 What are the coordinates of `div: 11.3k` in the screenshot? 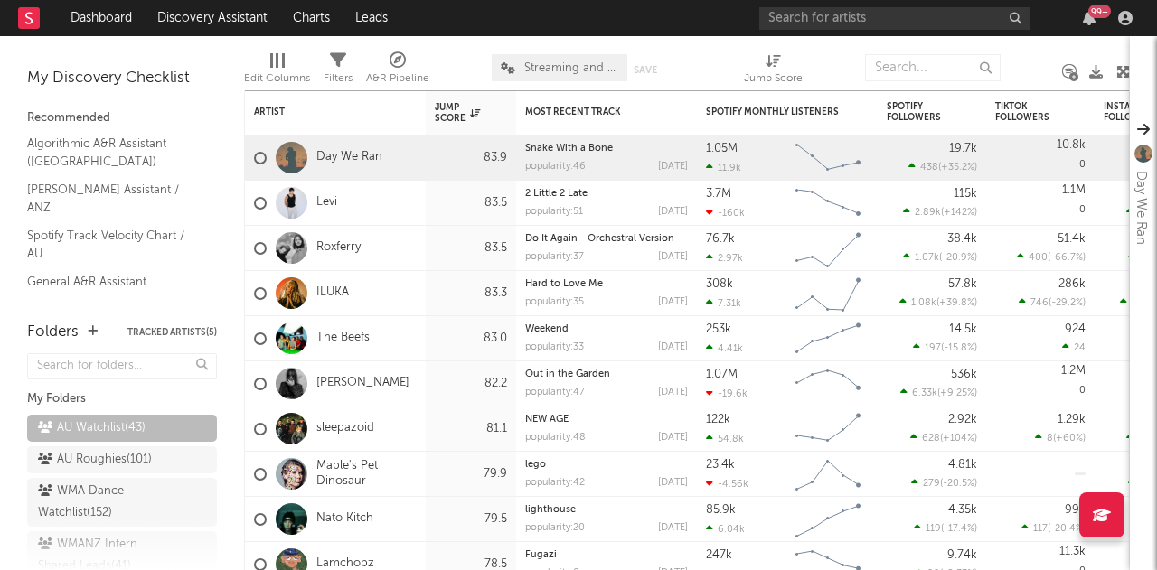 It's located at (1072, 551).